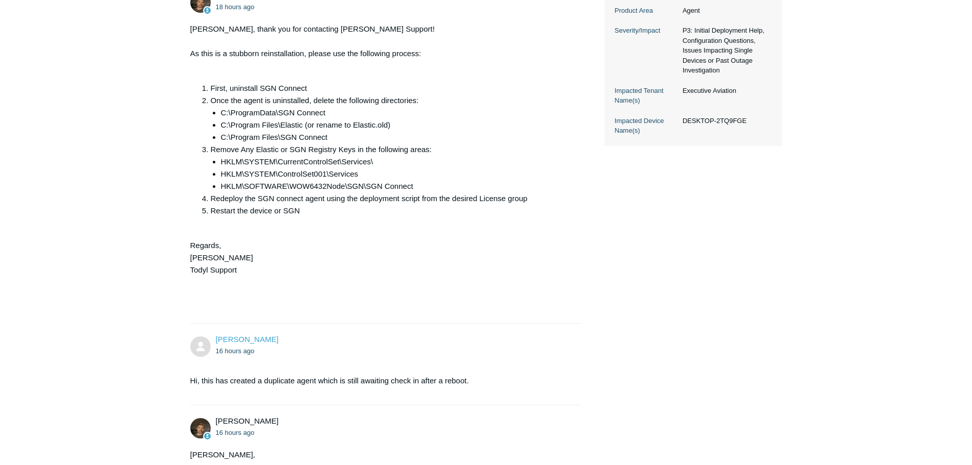  I want to click on span: Andy Paull, so click(247, 420).